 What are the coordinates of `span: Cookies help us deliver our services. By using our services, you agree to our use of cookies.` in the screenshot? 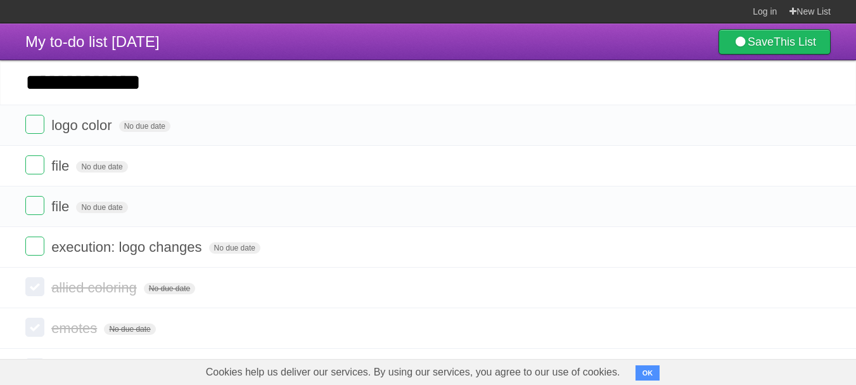 It's located at (413, 372).